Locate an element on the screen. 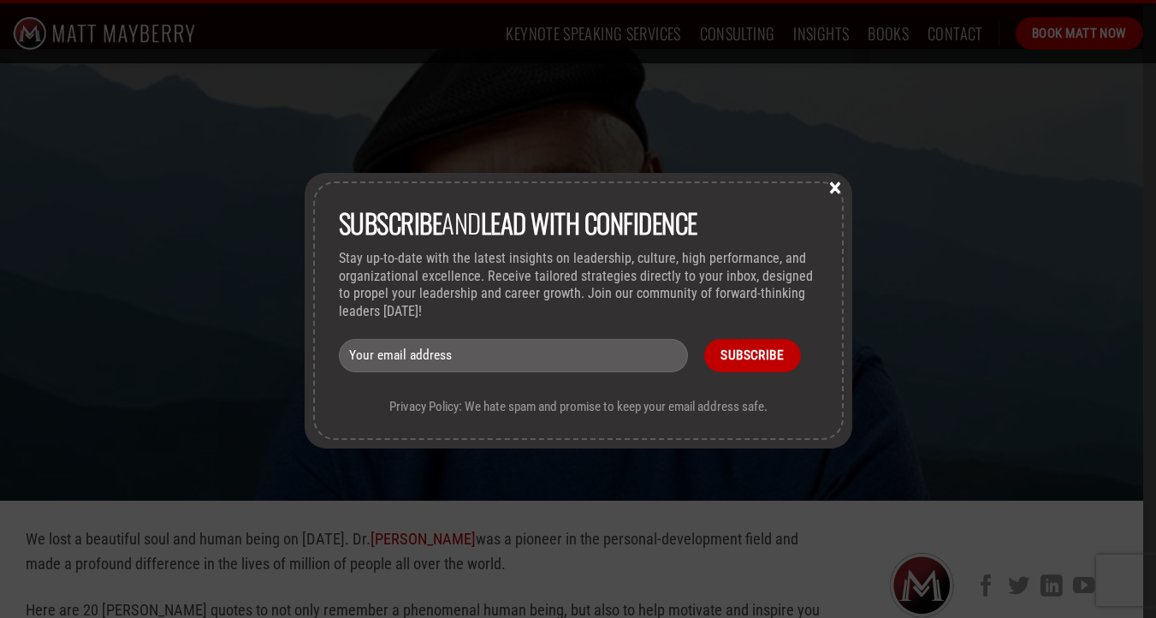 The height and width of the screenshot is (618, 1156). p: Privacy Policy: We hate spam and promise to keep your email address safe. is located at coordinates (578, 406).